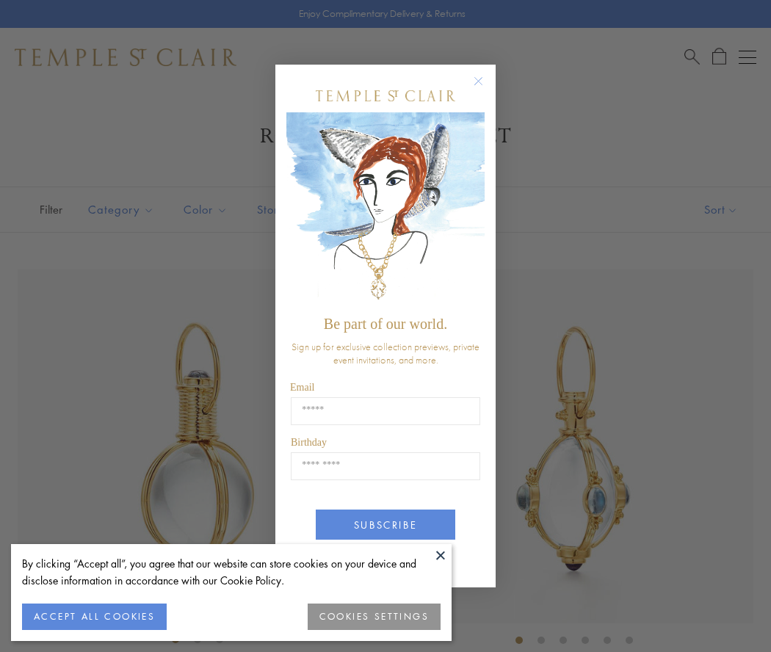 This screenshot has width=771, height=652. What do you see at coordinates (302, 387) in the screenshot?
I see `span: Email` at bounding box center [302, 387].